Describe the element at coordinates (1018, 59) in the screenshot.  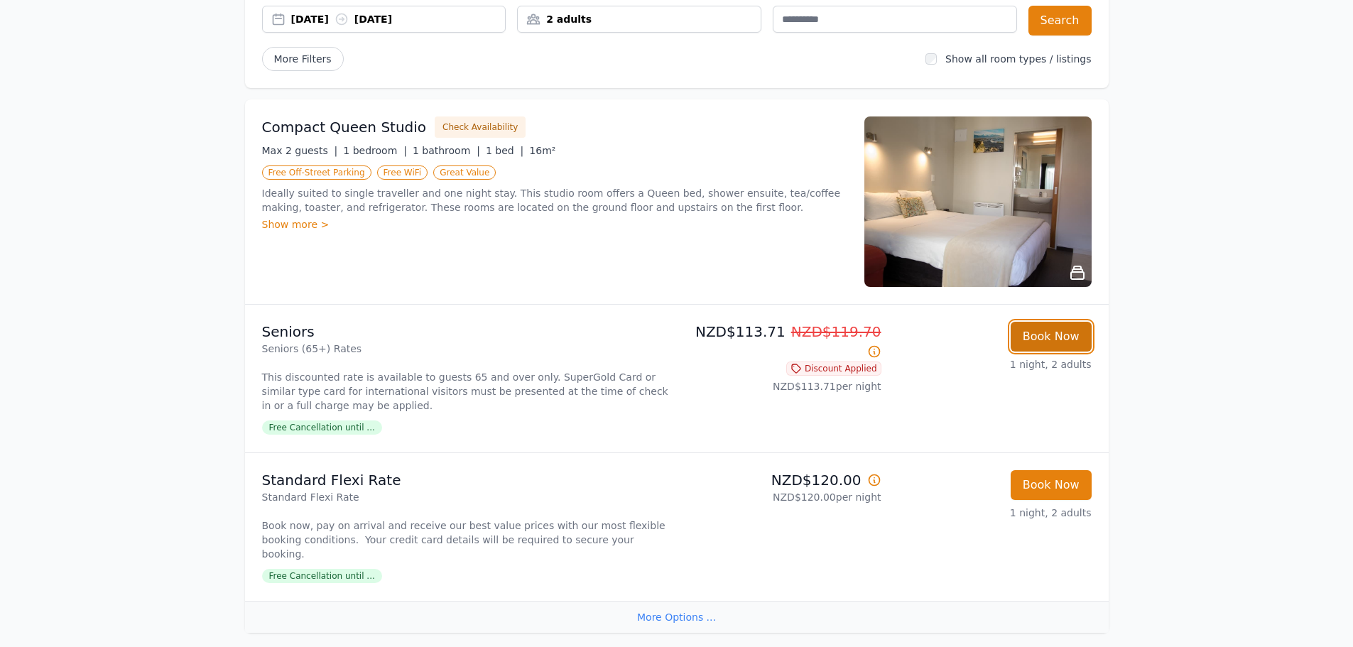
I see `label: Show all room types / listings` at that location.